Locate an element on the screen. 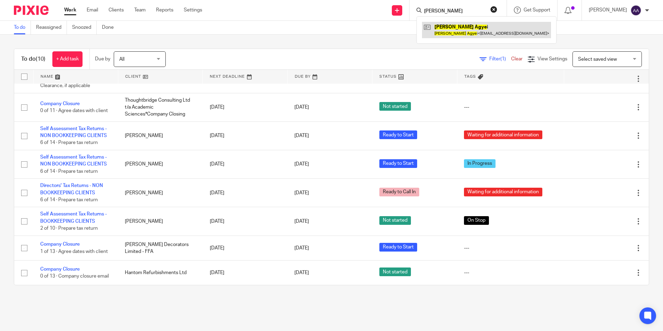 The height and width of the screenshot is (331, 663). td: Hantom Refurbishments Ltd is located at coordinates (160, 273).